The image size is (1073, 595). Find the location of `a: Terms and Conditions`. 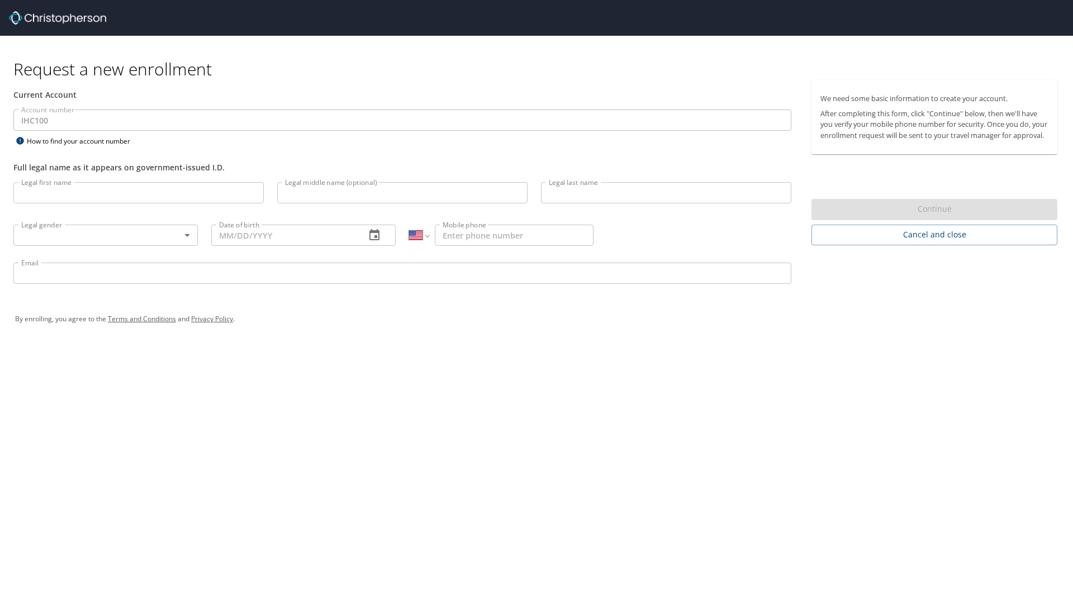

a: Terms and Conditions is located at coordinates (142, 319).